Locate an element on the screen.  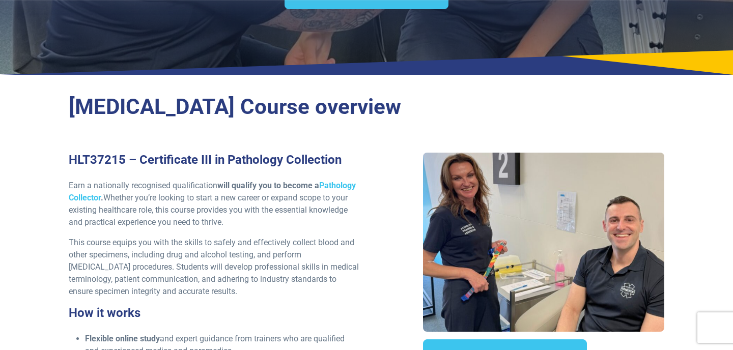
p: This course equips you with the skills to safely and effectively collect blood and other specimen... is located at coordinates (214, 267).